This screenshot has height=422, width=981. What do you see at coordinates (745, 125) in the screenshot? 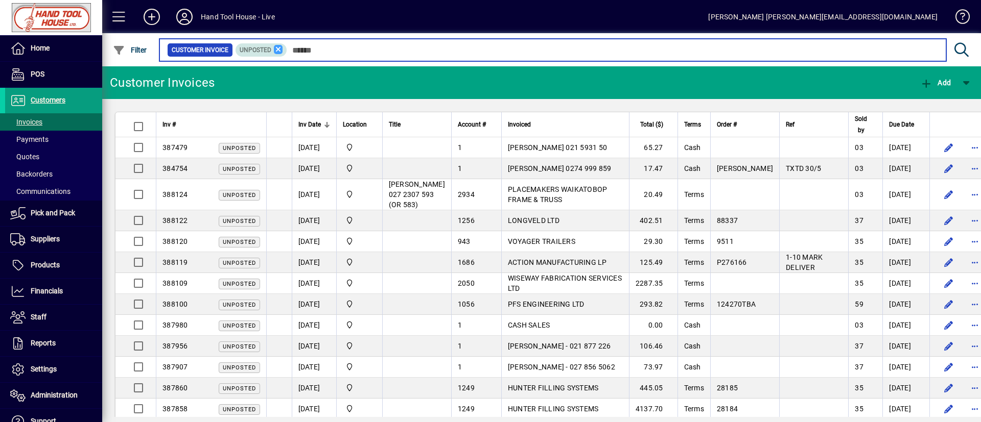
I see `div: Order #` at bounding box center [745, 125].